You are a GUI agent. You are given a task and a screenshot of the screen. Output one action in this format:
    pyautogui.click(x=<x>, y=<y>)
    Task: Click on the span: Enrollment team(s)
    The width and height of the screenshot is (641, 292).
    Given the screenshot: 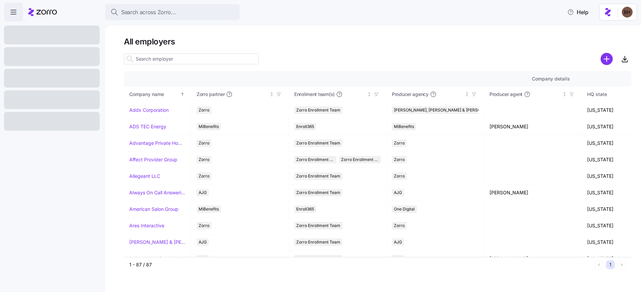 What is the action you would take?
    pyautogui.click(x=314, y=94)
    